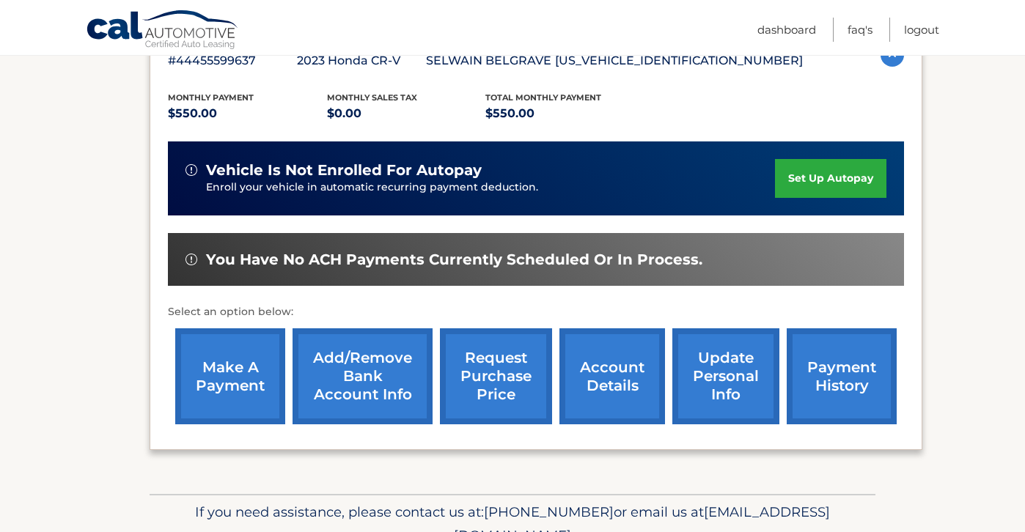  I want to click on a: Cal Automotive, so click(163, 31).